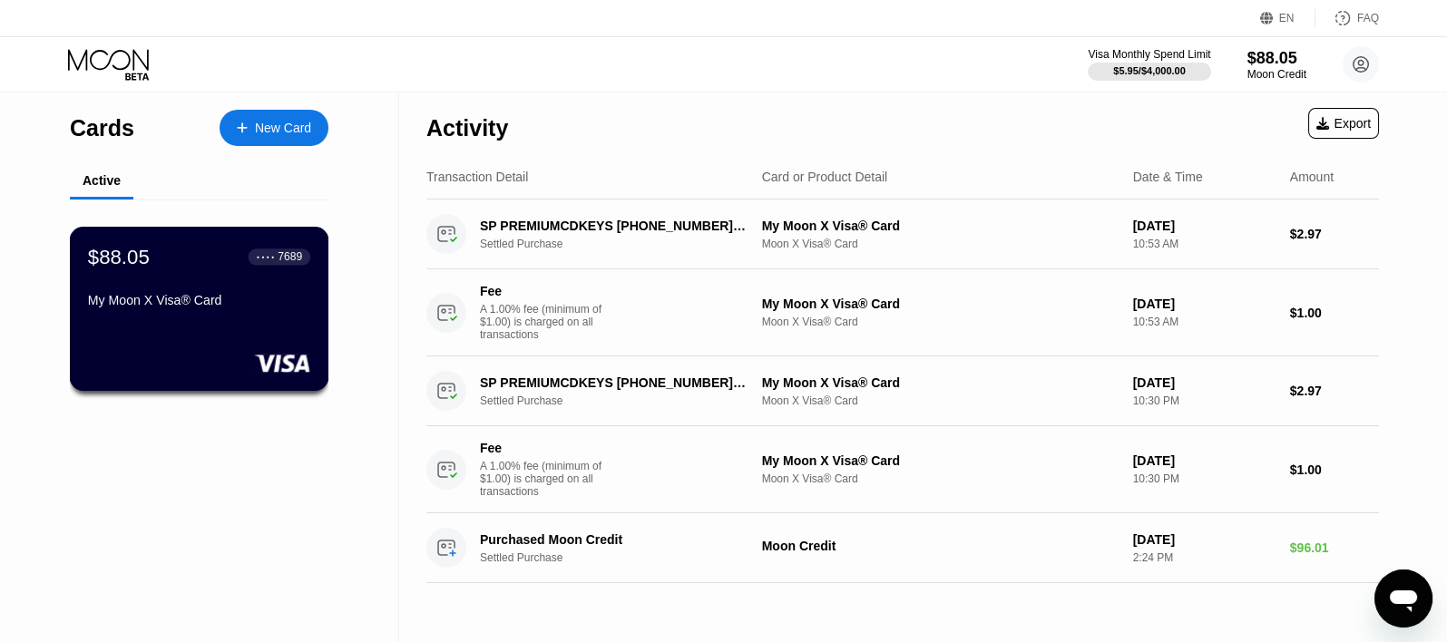 This screenshot has height=642, width=1447. Describe the element at coordinates (1343, 123) in the screenshot. I see `div: Export` at that location.